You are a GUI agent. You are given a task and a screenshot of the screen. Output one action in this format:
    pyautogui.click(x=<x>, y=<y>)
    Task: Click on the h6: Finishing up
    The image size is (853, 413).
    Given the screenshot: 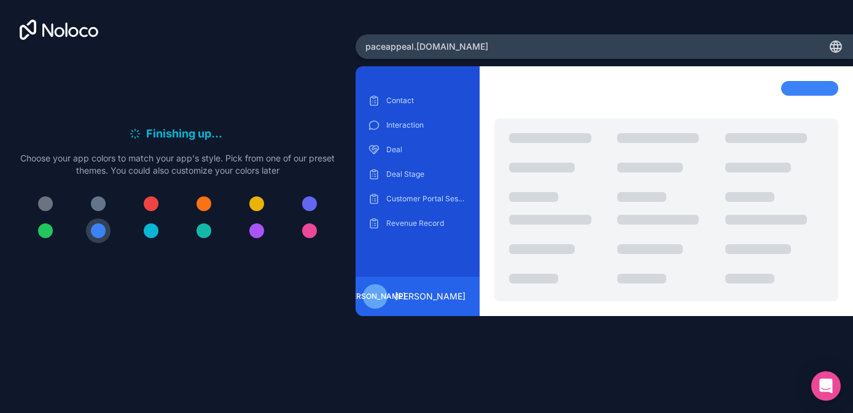 What is the action you would take?
    pyautogui.click(x=186, y=134)
    